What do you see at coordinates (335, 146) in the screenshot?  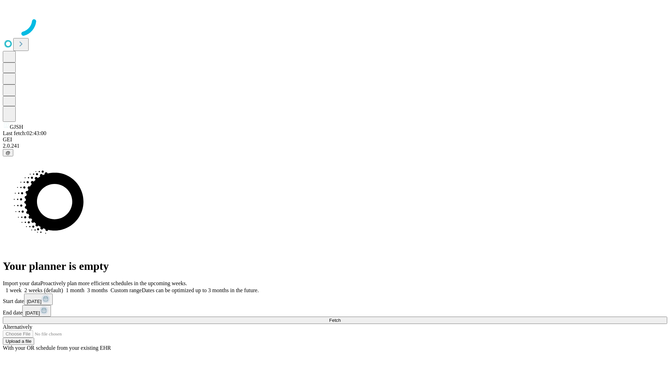 I see `div: 2.0.241` at bounding box center [335, 146].